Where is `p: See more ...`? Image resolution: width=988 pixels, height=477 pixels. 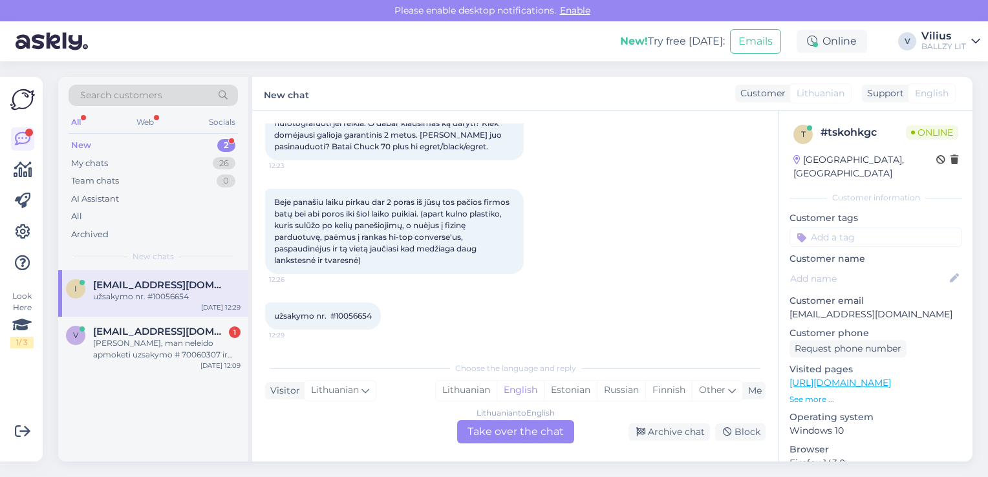 p: See more ... is located at coordinates (876, 400).